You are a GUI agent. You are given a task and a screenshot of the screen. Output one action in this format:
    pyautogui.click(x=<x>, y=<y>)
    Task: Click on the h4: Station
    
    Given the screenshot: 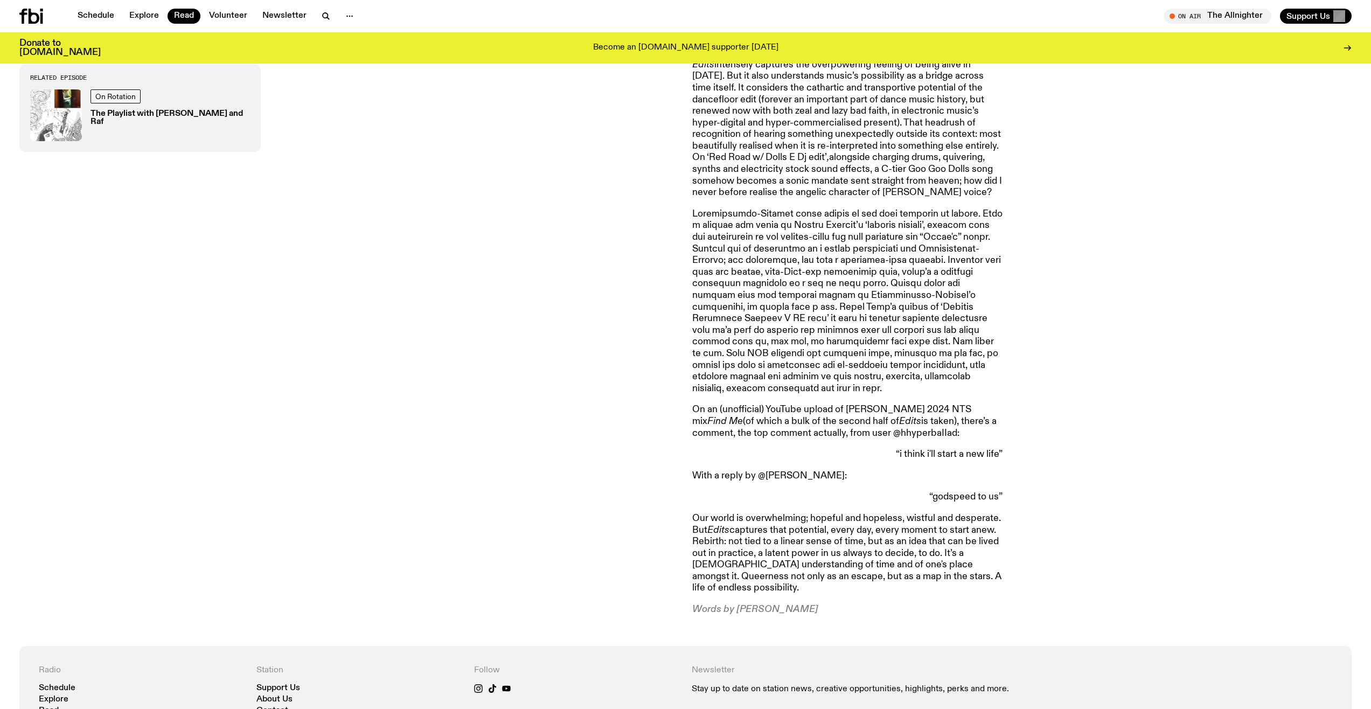 What is the action you would take?
    pyautogui.click(x=359, y=670)
    